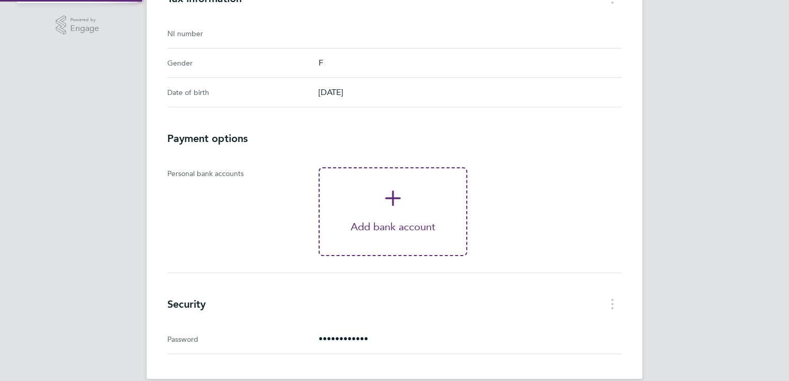 The image size is (789, 381). What do you see at coordinates (85, 28) in the screenshot?
I see `span: Engage` at bounding box center [85, 28].